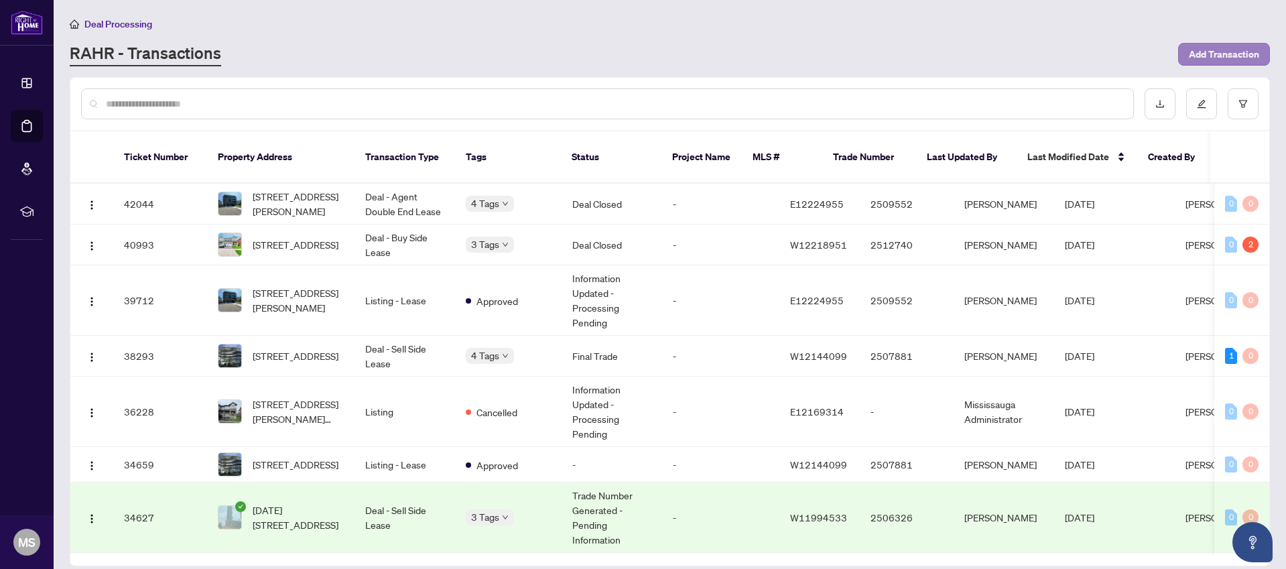 This screenshot has height=569, width=1286. I want to click on span: W11994533, so click(818, 517).